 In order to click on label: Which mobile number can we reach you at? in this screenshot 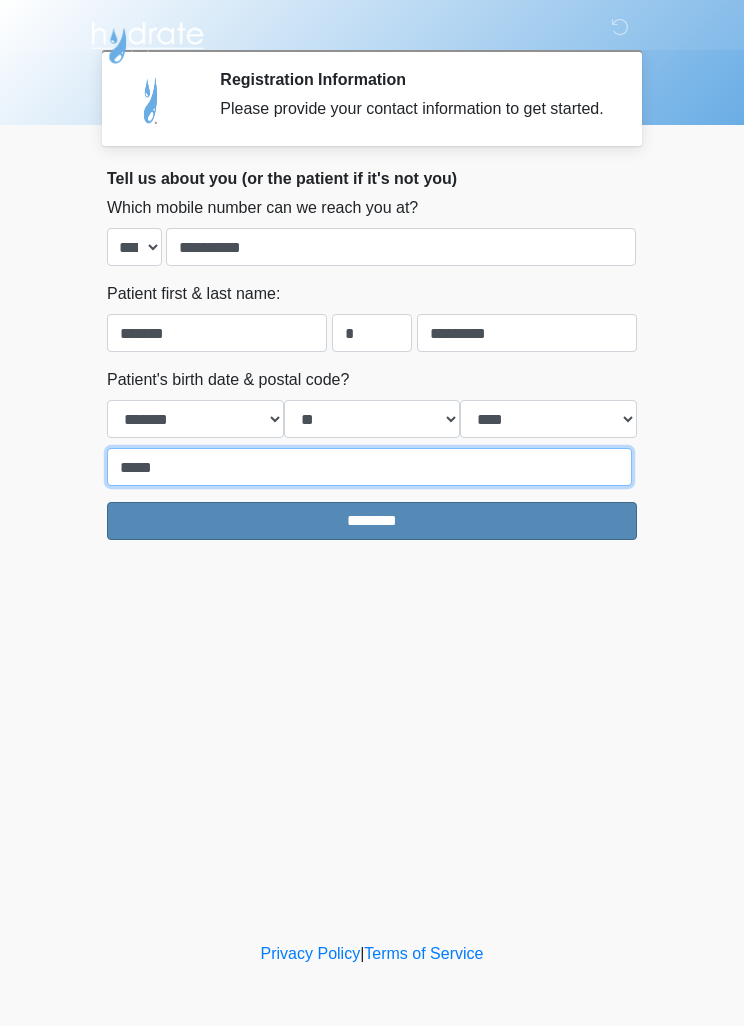, I will do `click(262, 208)`.